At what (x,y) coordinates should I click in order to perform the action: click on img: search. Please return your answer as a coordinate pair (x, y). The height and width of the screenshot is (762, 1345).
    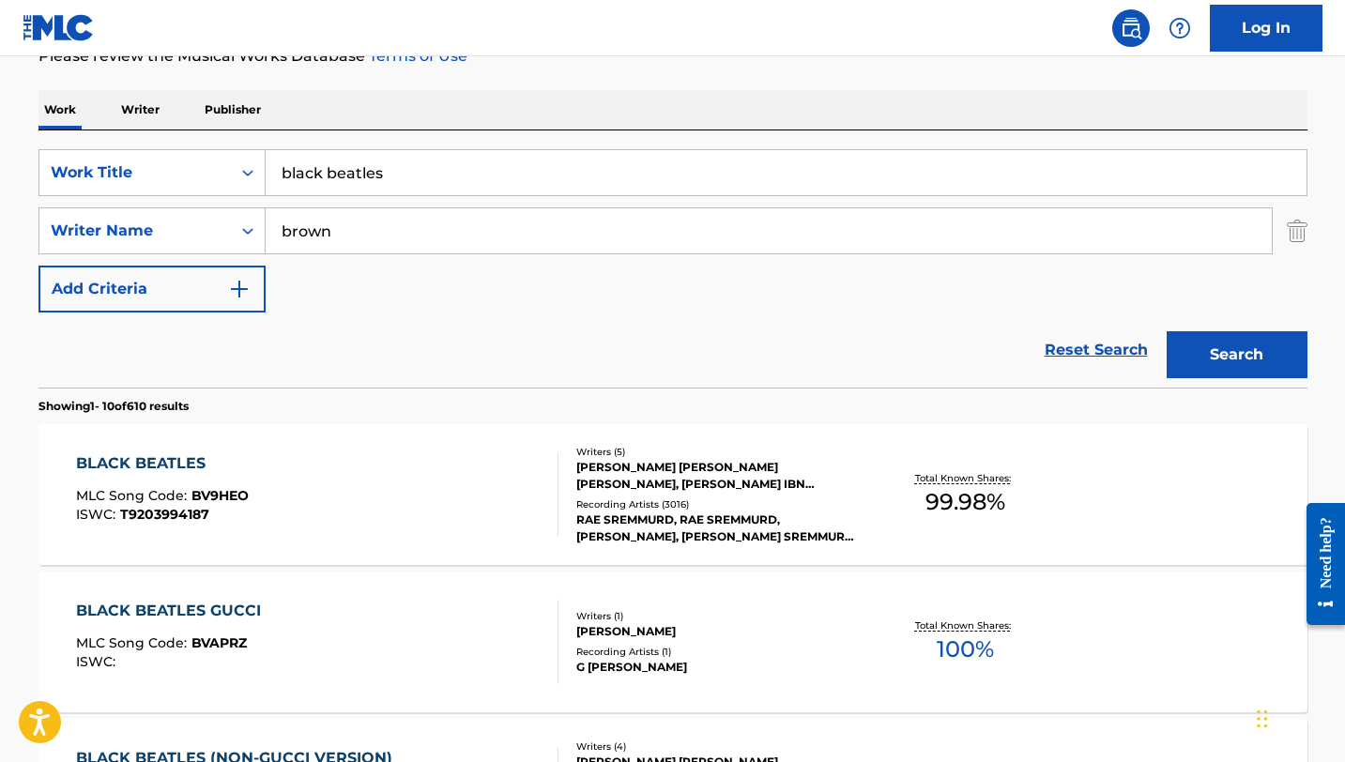
    Looking at the image, I should click on (1131, 28).